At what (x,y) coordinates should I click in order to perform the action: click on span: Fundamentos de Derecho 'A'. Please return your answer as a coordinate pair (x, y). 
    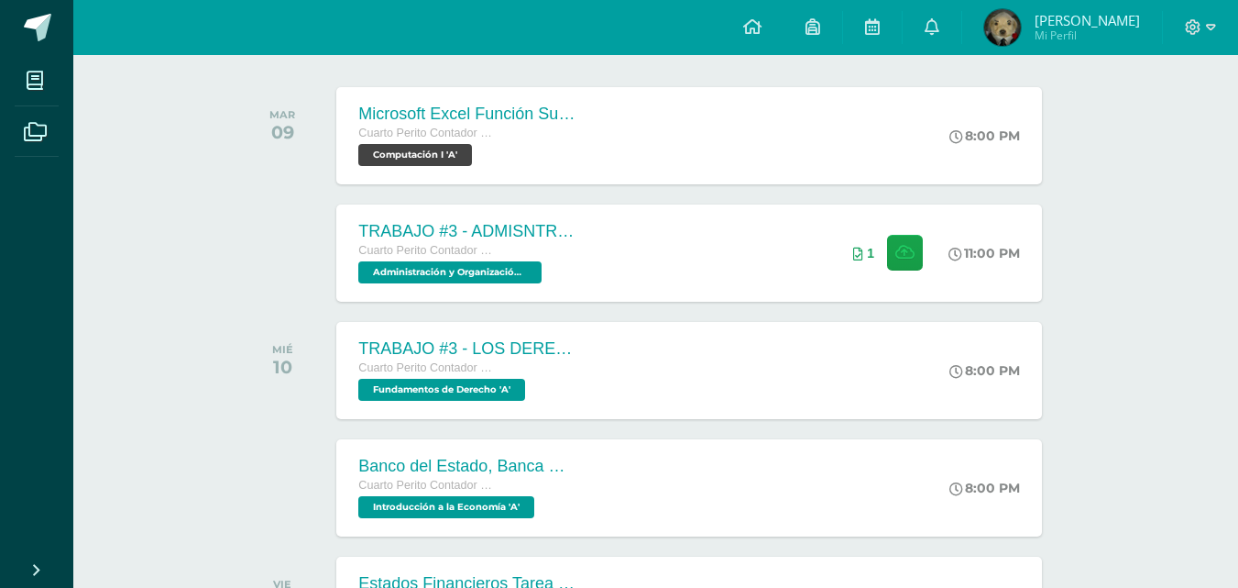
    Looking at the image, I should click on (442, 390).